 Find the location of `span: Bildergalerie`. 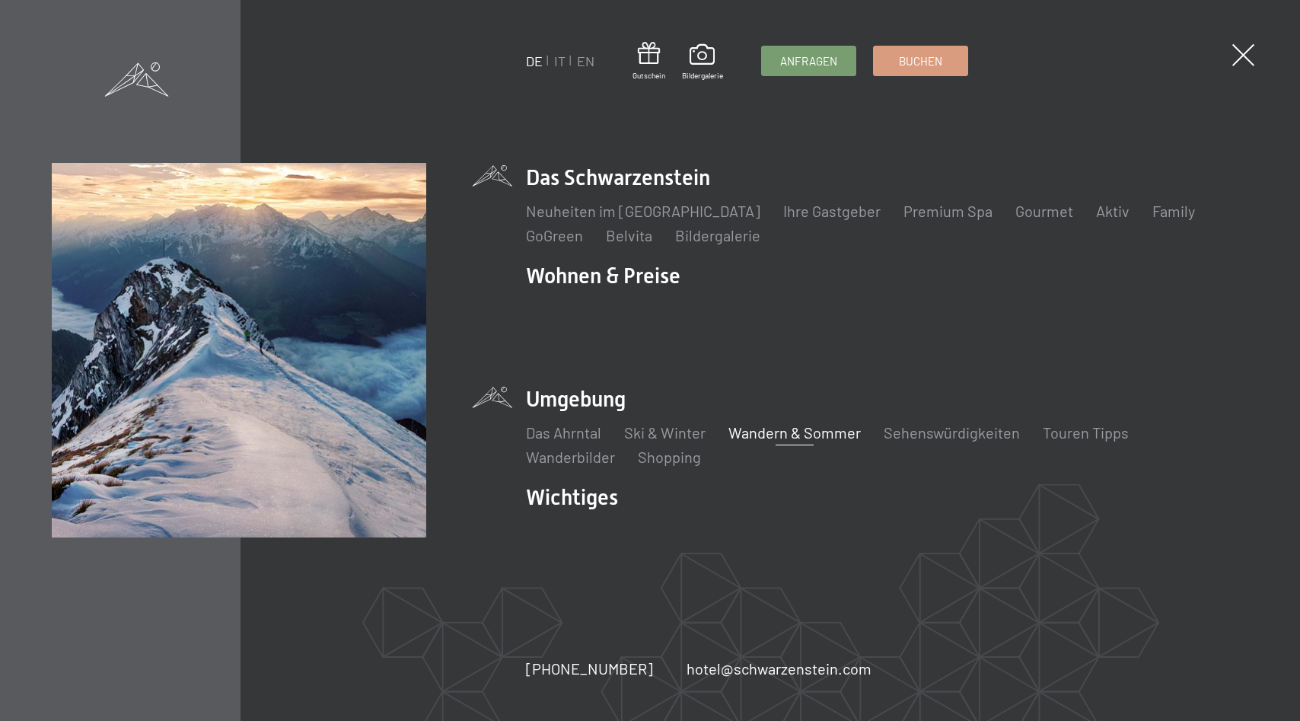

span: Bildergalerie is located at coordinates (702, 75).